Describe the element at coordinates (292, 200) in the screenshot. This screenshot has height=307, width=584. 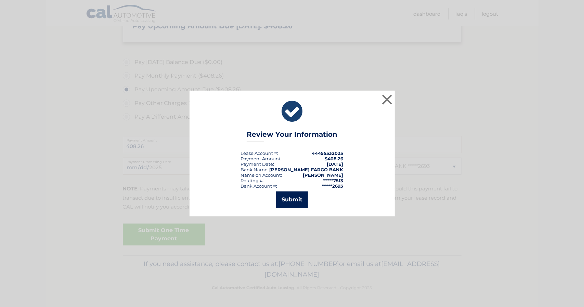
I see `button: Submit` at that location.